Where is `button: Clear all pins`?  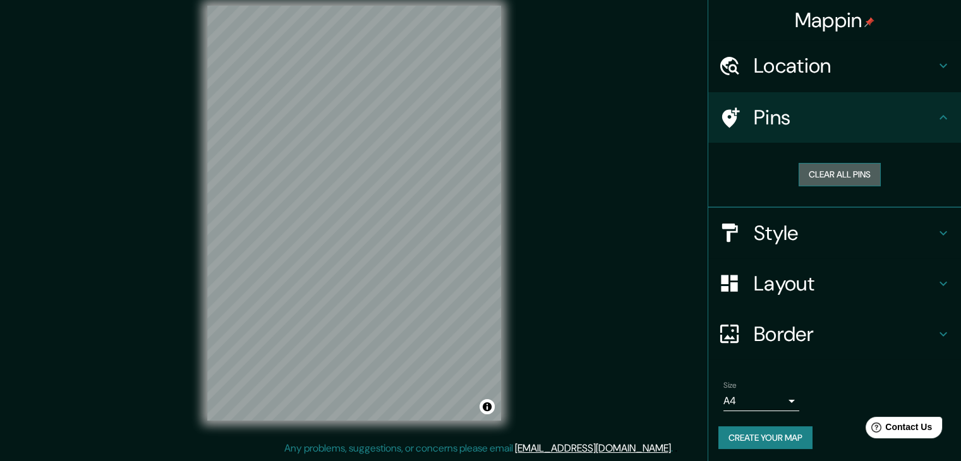
button: Clear all pins is located at coordinates (840, 174).